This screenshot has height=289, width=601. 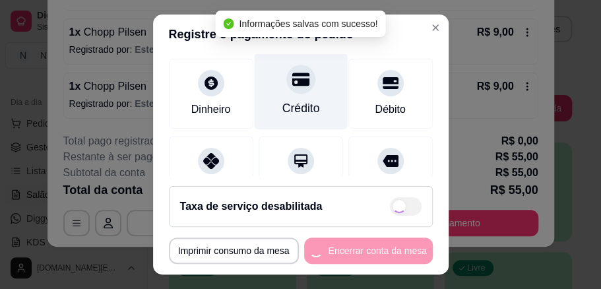 What do you see at coordinates (308, 24) in the screenshot?
I see `span: Informações salvas com sucesso!` at bounding box center [308, 24].